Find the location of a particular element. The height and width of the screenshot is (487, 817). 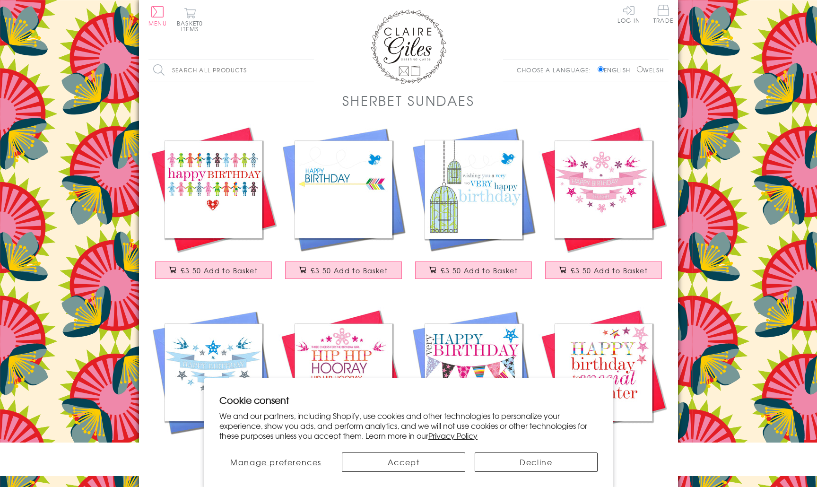

label: English is located at coordinates (616, 70).